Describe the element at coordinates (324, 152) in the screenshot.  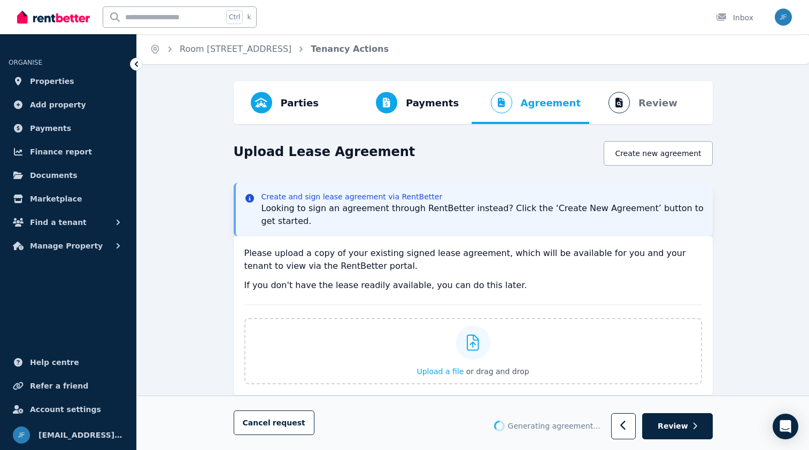
I see `h1: Upload Lease Agreement` at that location.